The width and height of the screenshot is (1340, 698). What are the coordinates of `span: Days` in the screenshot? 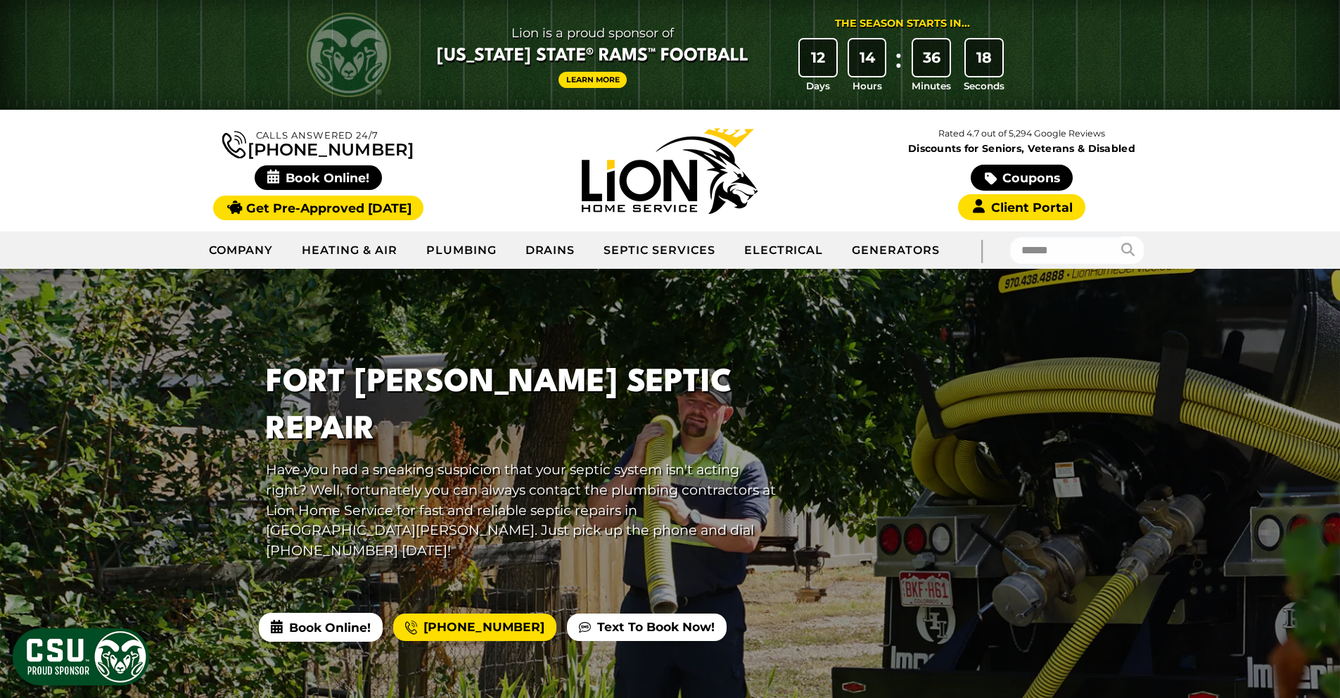 It's located at (818, 86).